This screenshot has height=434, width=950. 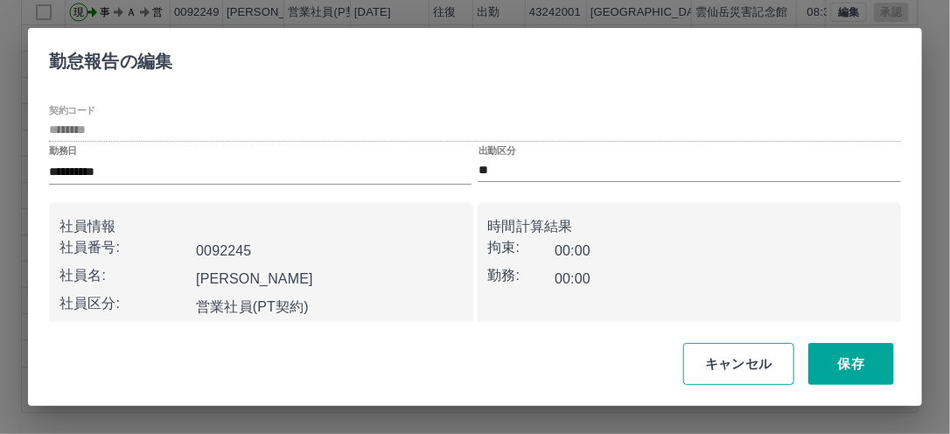 I want to click on h2: 勤怠報告の編集, so click(x=110, y=58).